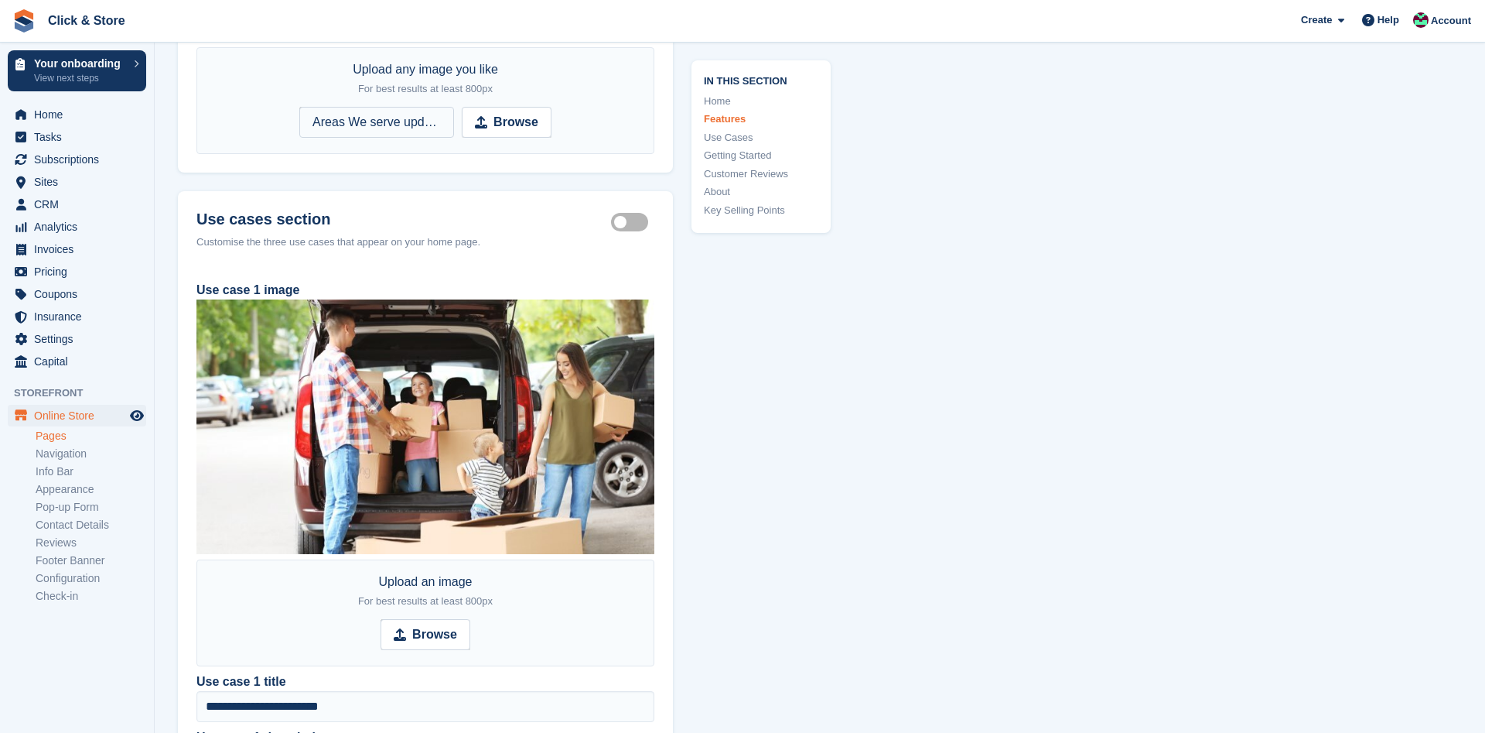 This screenshot has width=1485, height=733. What do you see at coordinates (91, 489) in the screenshot?
I see `a: Appearance` at bounding box center [91, 489].